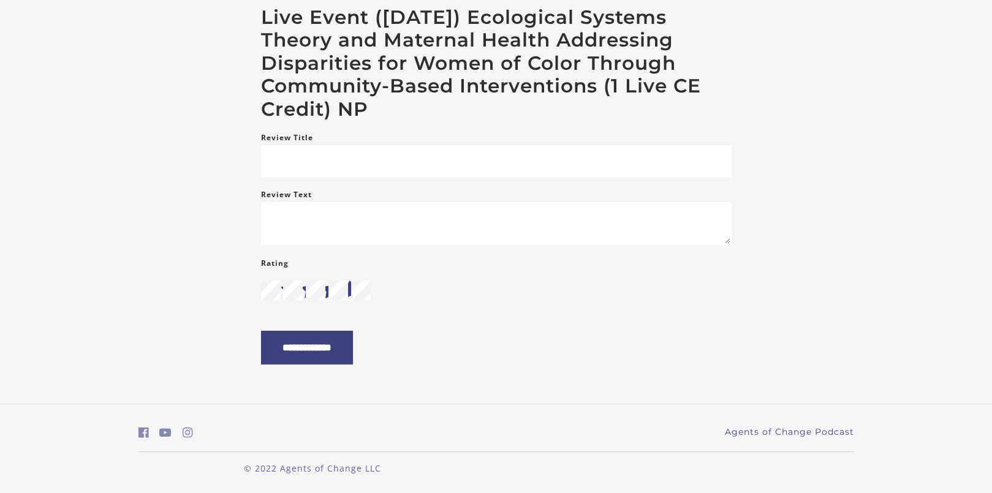 This screenshot has height=493, width=992. What do you see at coordinates (287, 138) in the screenshot?
I see `label: Review Title` at bounding box center [287, 138].